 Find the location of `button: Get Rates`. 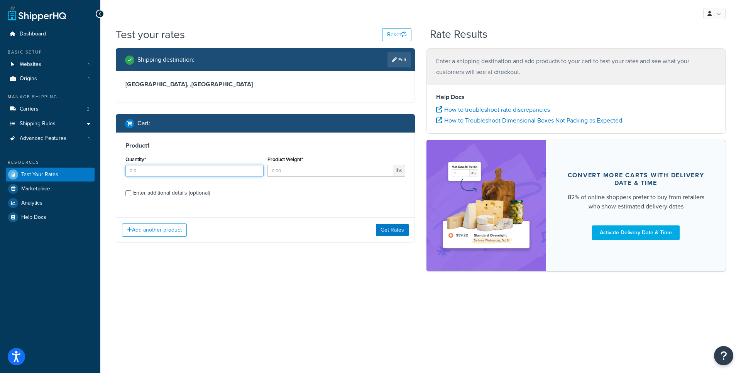

button: Get Rates is located at coordinates (392, 230).